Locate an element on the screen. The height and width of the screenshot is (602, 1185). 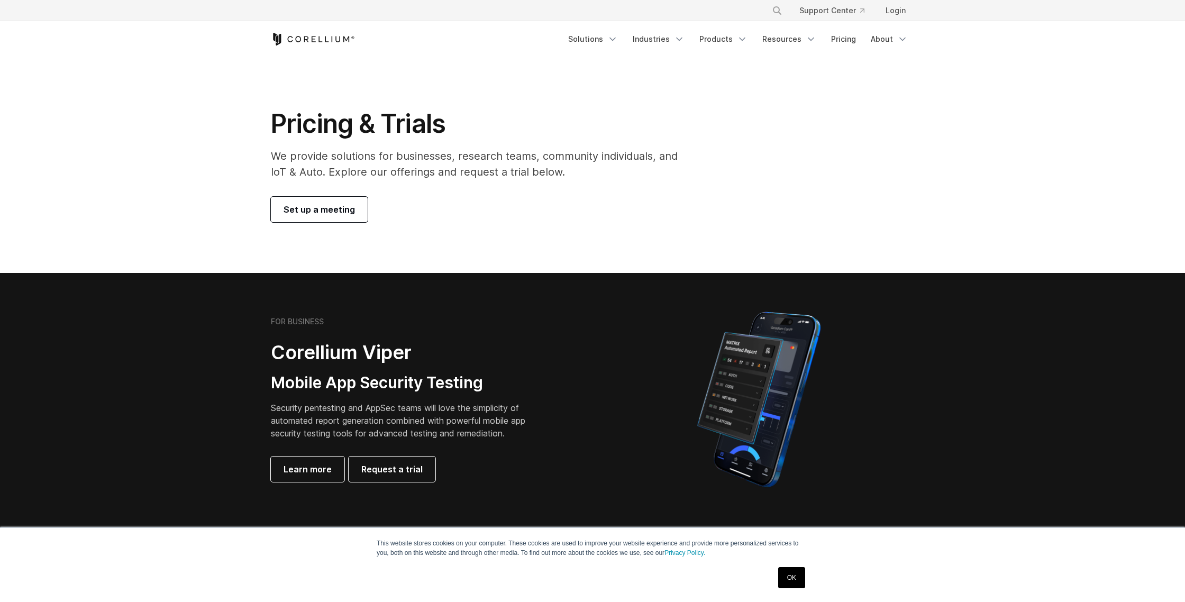
h6: FOR BUSINESS is located at coordinates (297, 322).